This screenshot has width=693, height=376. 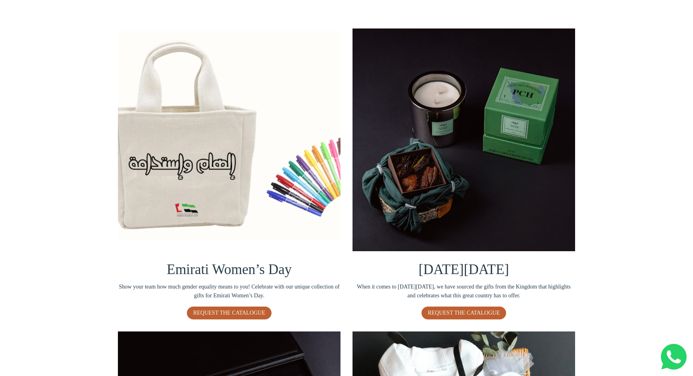 I want to click on span: Show your team how much gender equality means to you! Celebrate with our unique collection of gif..., so click(x=229, y=291).